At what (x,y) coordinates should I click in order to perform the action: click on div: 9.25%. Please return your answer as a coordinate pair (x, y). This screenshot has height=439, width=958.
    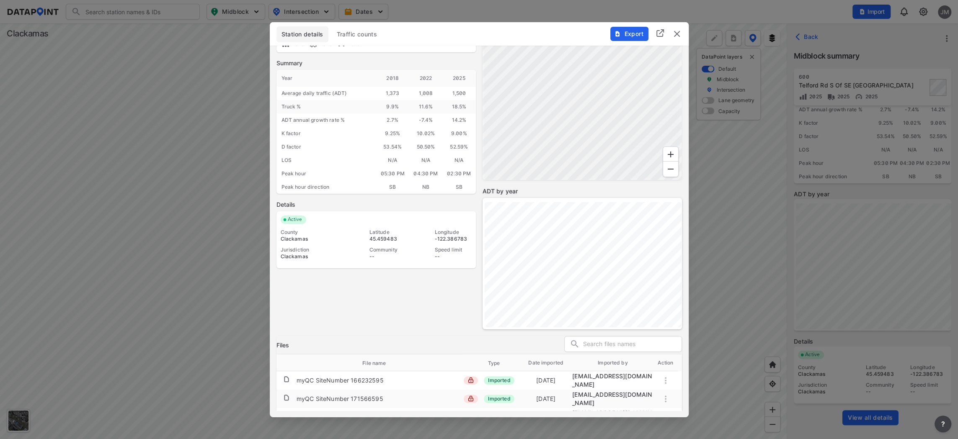
    Looking at the image, I should click on (393, 133).